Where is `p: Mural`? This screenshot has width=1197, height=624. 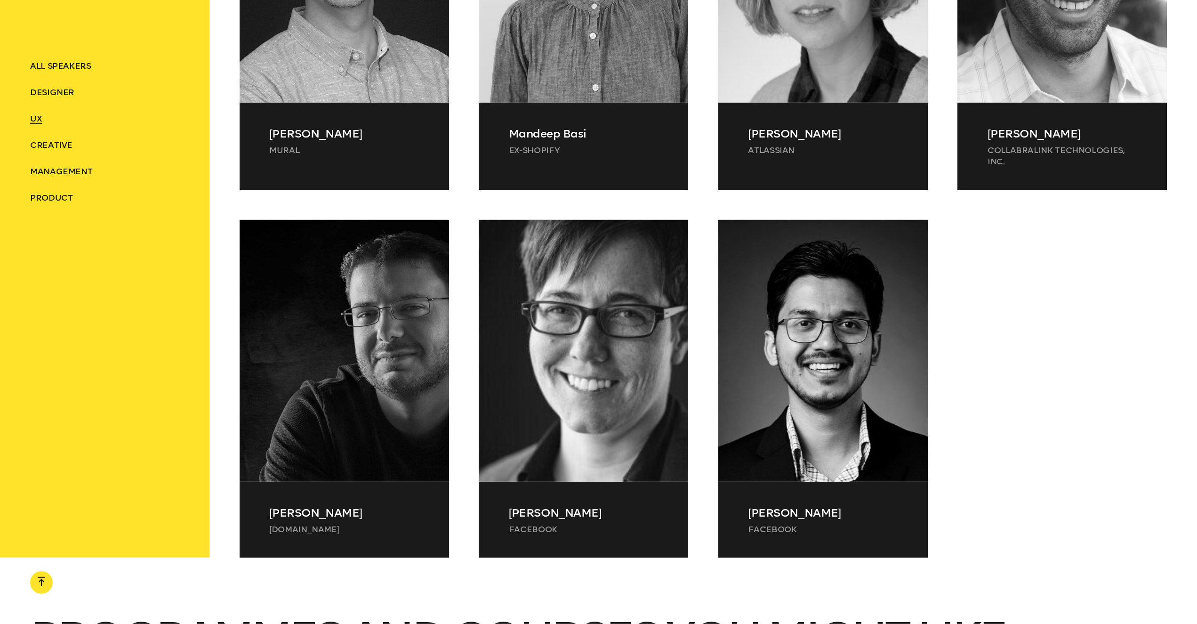
p: Mural is located at coordinates (344, 150).